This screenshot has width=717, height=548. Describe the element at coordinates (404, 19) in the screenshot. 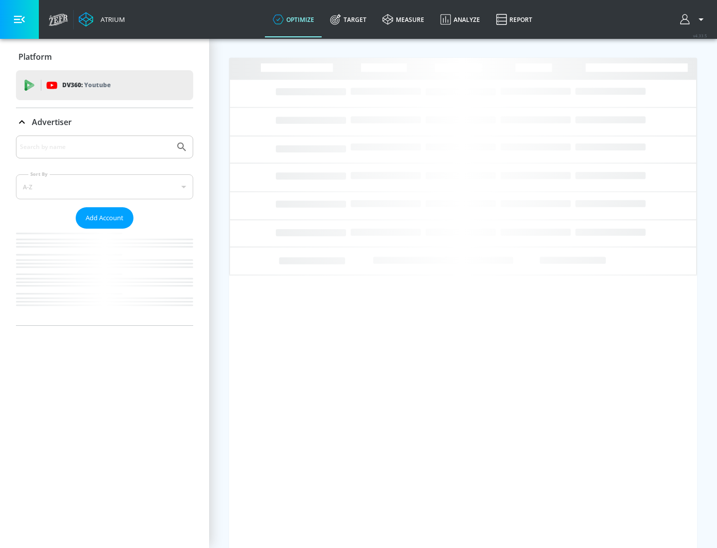

I see `a: measure` at that location.